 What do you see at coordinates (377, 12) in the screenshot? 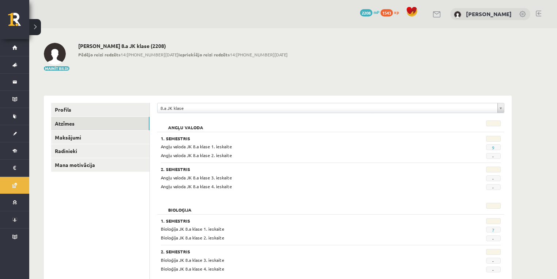
I see `span: mP` at bounding box center [377, 12].